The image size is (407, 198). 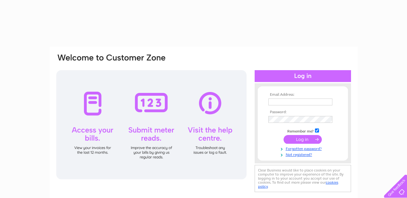 What do you see at coordinates (303, 95) in the screenshot?
I see `th: Email Address:` at bounding box center [303, 95].